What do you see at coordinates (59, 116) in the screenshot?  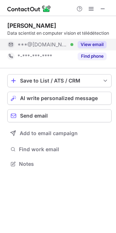 I see `button: Send email` at bounding box center [59, 116].